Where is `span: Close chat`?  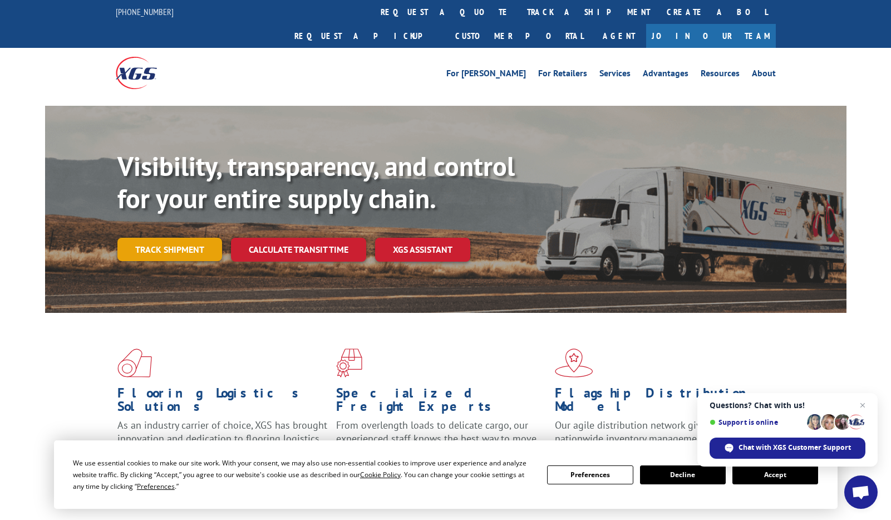
span: Close chat is located at coordinates (862, 405).